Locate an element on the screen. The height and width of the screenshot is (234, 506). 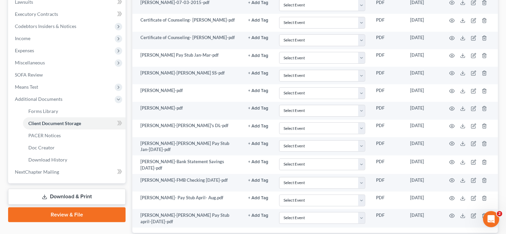
span: Client Document Storage is located at coordinates (55, 123).